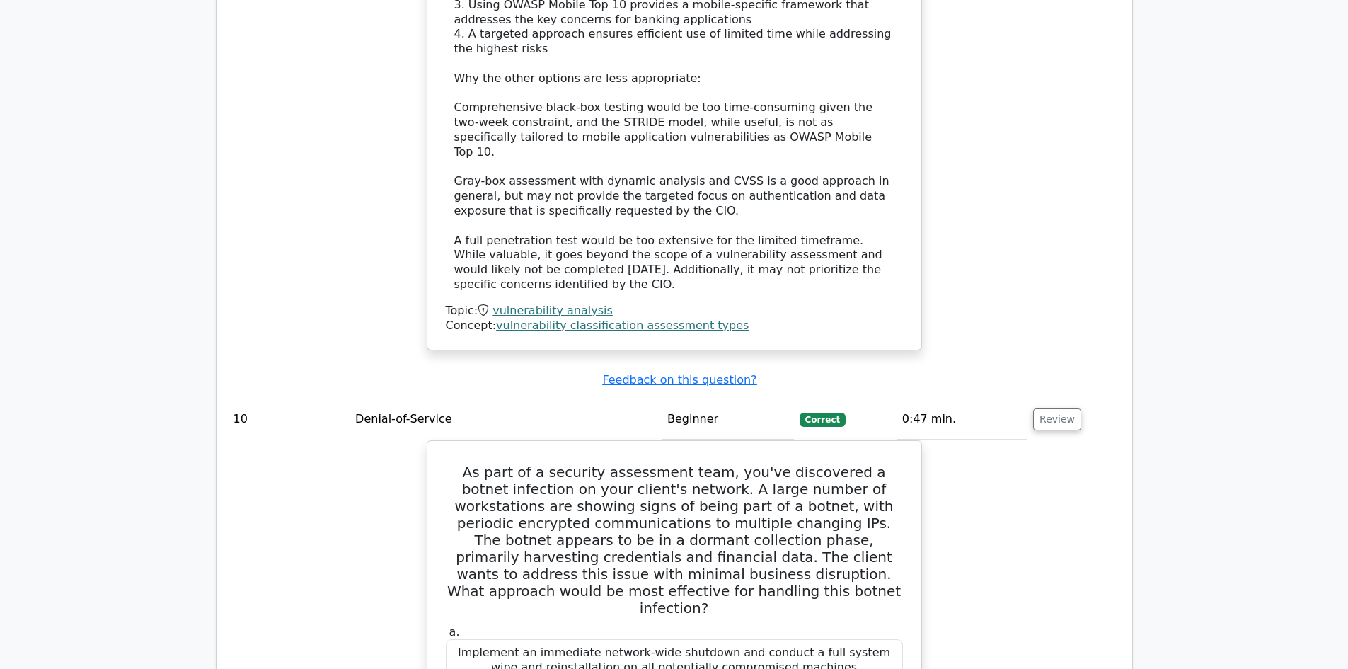  Describe the element at coordinates (679, 379) in the screenshot. I see `a: Feedback on this question?` at that location.